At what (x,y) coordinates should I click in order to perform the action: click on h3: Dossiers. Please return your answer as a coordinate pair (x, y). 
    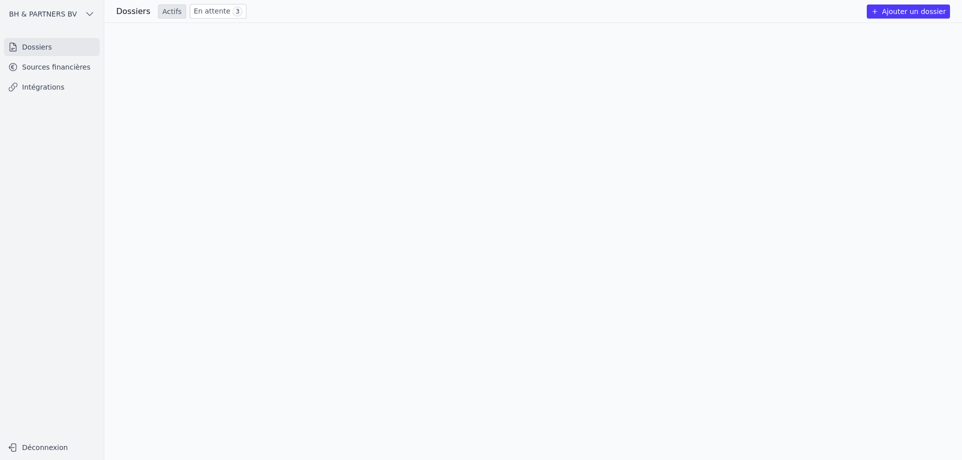
    Looking at the image, I should click on (133, 12).